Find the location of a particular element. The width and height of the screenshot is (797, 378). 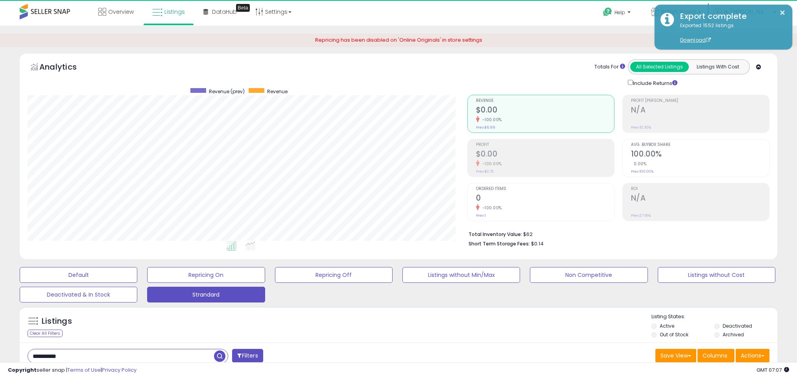

div: Clear All Filters is located at coordinates (45, 333).